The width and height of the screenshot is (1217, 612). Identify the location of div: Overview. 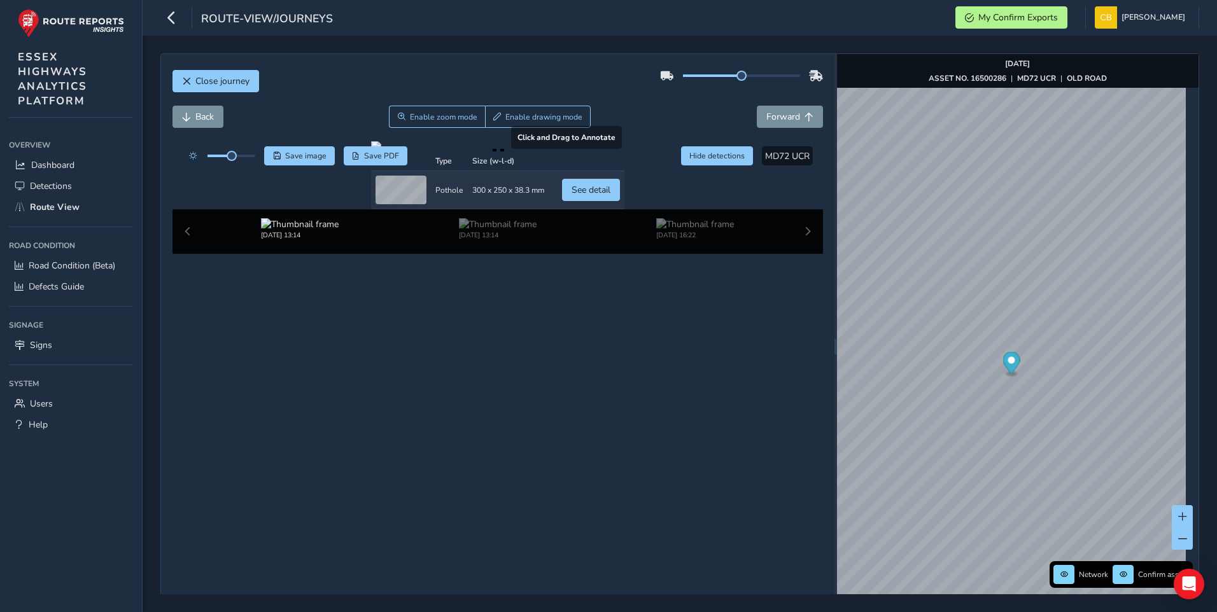
(71, 145).